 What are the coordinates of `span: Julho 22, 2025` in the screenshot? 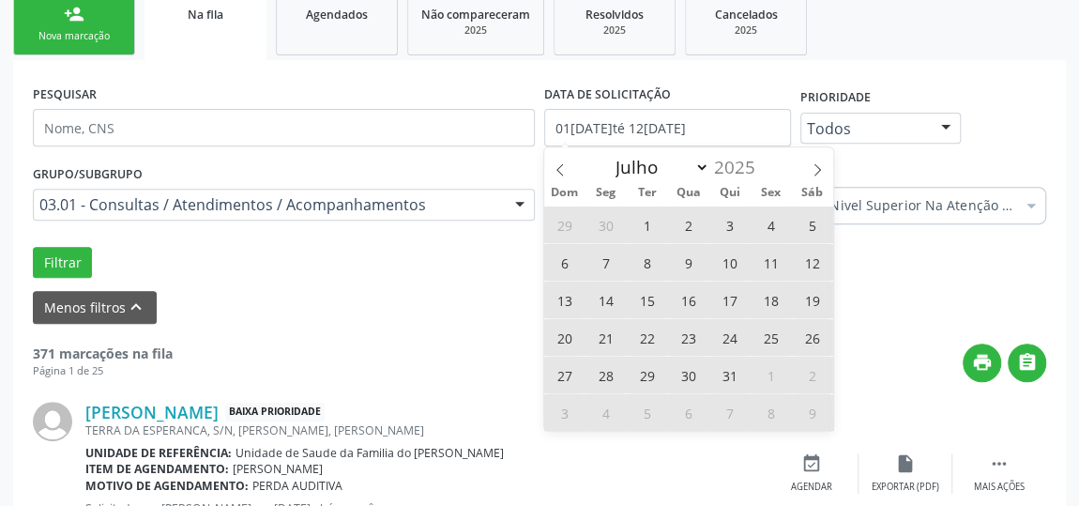 It's located at (647, 337).